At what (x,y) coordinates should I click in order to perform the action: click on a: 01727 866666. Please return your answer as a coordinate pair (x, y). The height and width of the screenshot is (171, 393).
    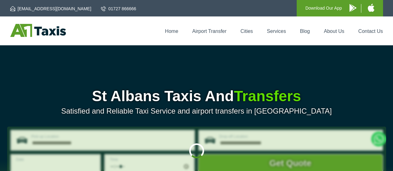
    Looking at the image, I should click on (119, 9).